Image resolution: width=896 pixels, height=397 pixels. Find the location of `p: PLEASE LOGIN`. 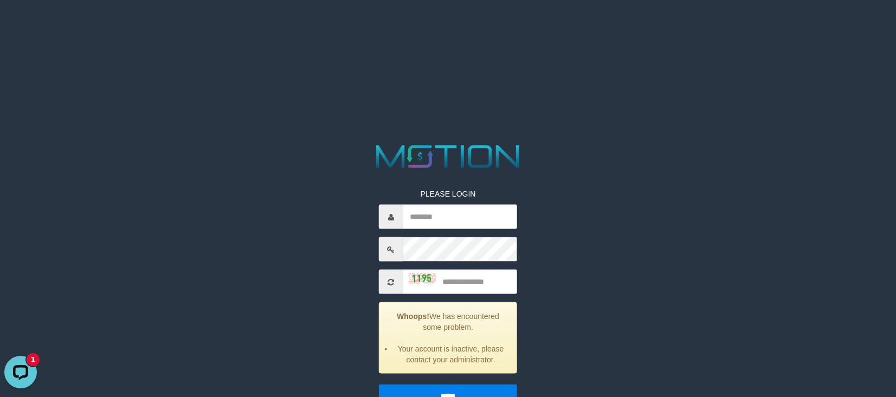

p: PLEASE LOGIN is located at coordinates (448, 194).